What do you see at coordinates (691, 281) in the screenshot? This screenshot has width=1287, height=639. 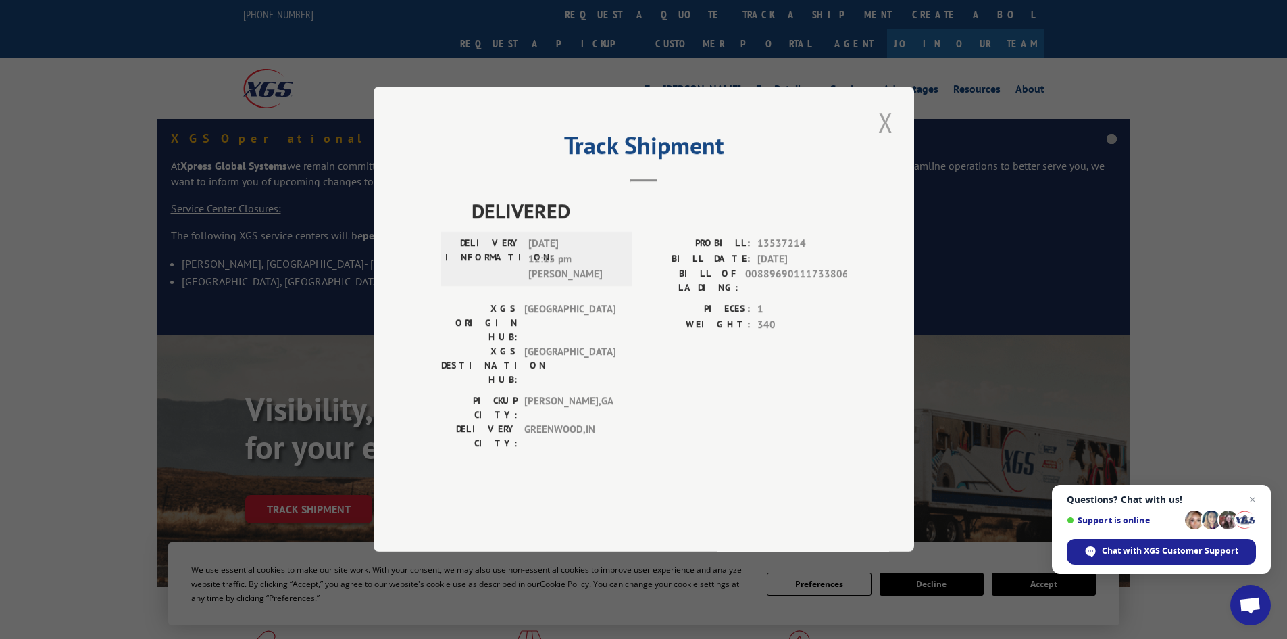 I see `label: BILL OF LADING:` at bounding box center [691, 281].